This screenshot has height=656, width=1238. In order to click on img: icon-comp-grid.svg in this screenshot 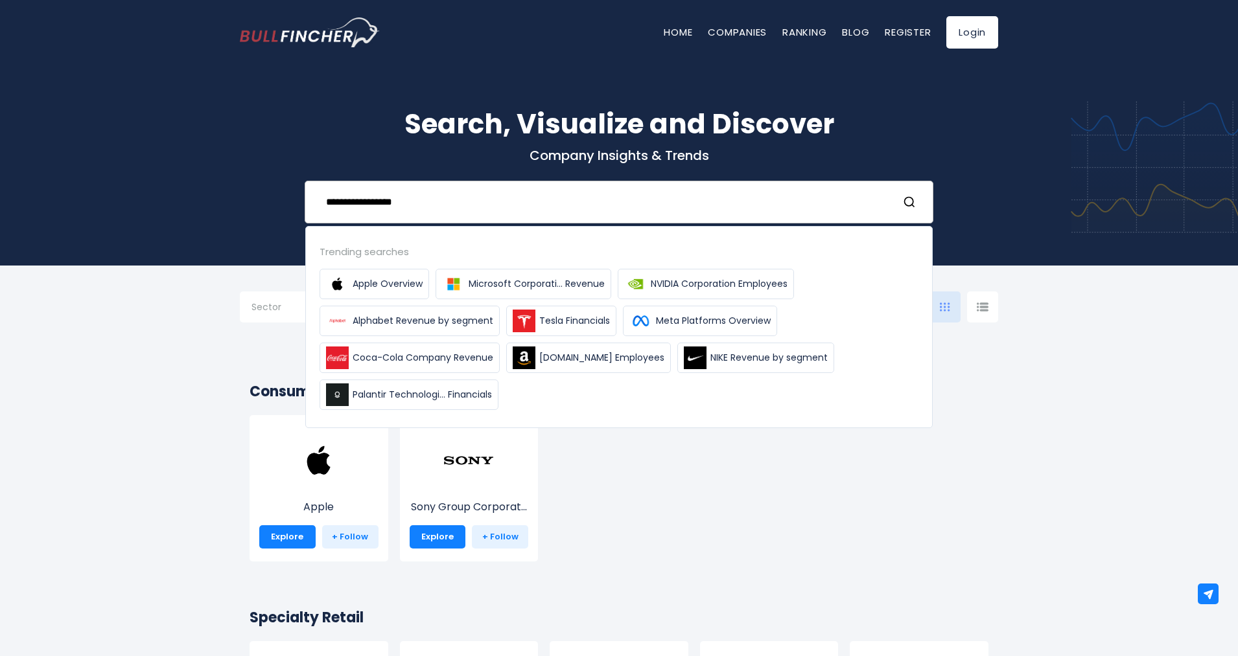, I will do `click(945, 307)`.